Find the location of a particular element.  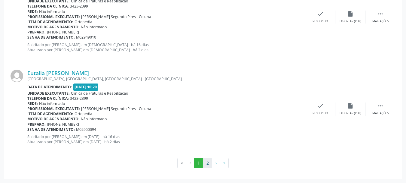

b: Unidade executante: is located at coordinates (48, 93).